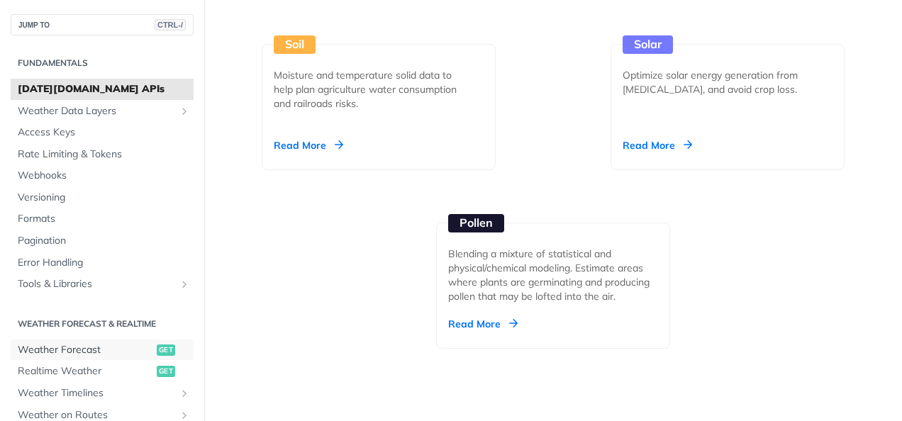  I want to click on a: Pagination, so click(102, 241).